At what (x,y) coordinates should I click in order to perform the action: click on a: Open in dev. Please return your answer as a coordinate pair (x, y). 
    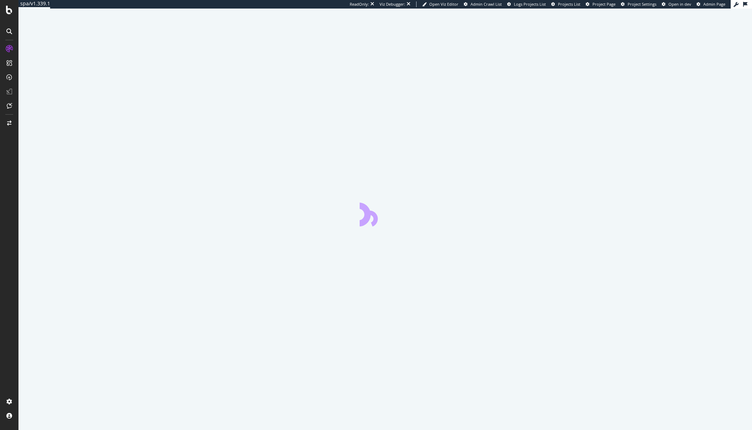
    Looking at the image, I should click on (677, 4).